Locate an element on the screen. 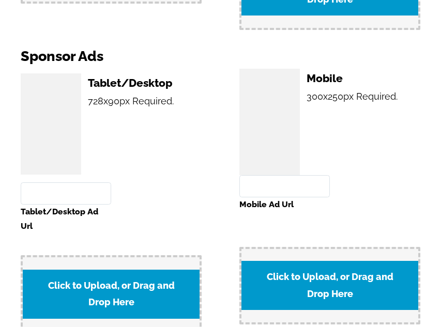 This screenshot has width=441, height=327. h3: Mobile is located at coordinates (363, 79).